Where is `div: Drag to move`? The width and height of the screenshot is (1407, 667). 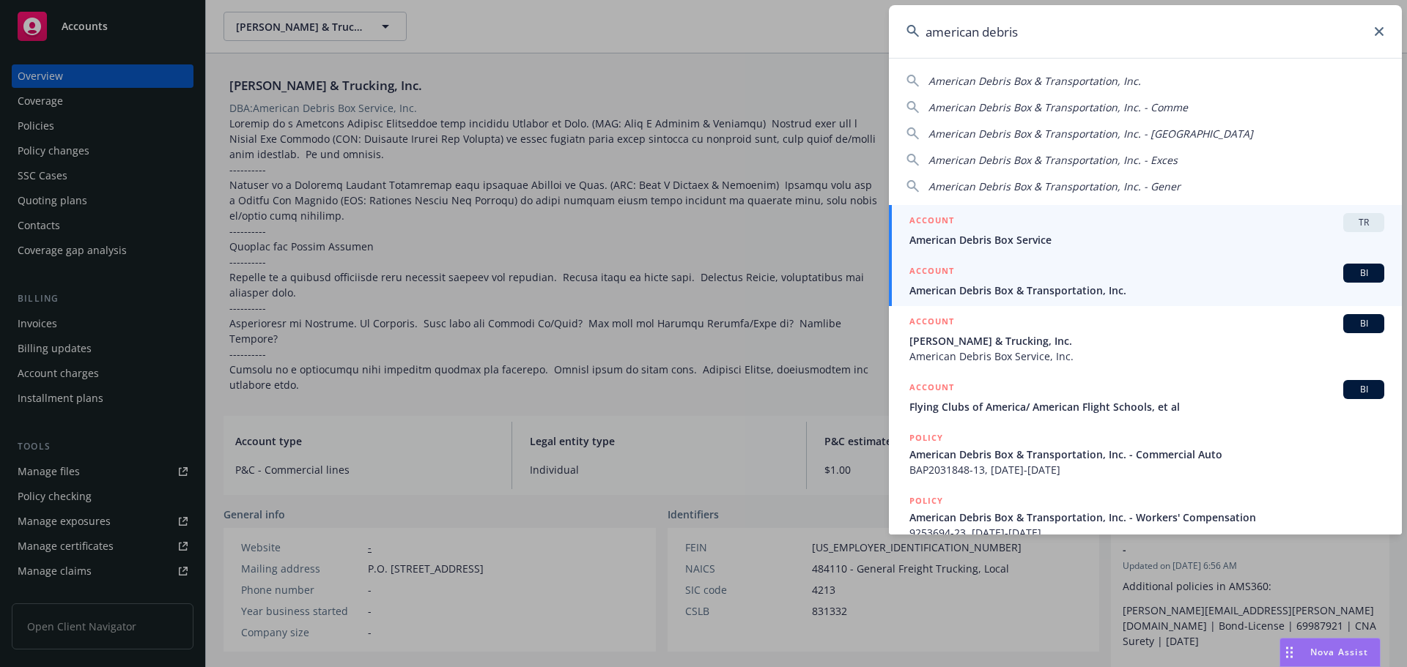
div: Drag to move is located at coordinates (1289, 653).